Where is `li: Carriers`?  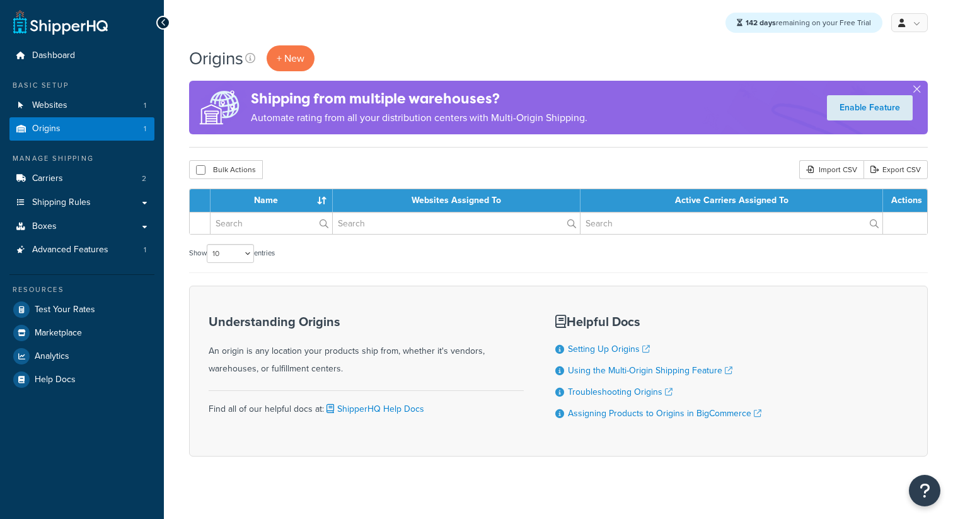
li: Carriers is located at coordinates (82, 178).